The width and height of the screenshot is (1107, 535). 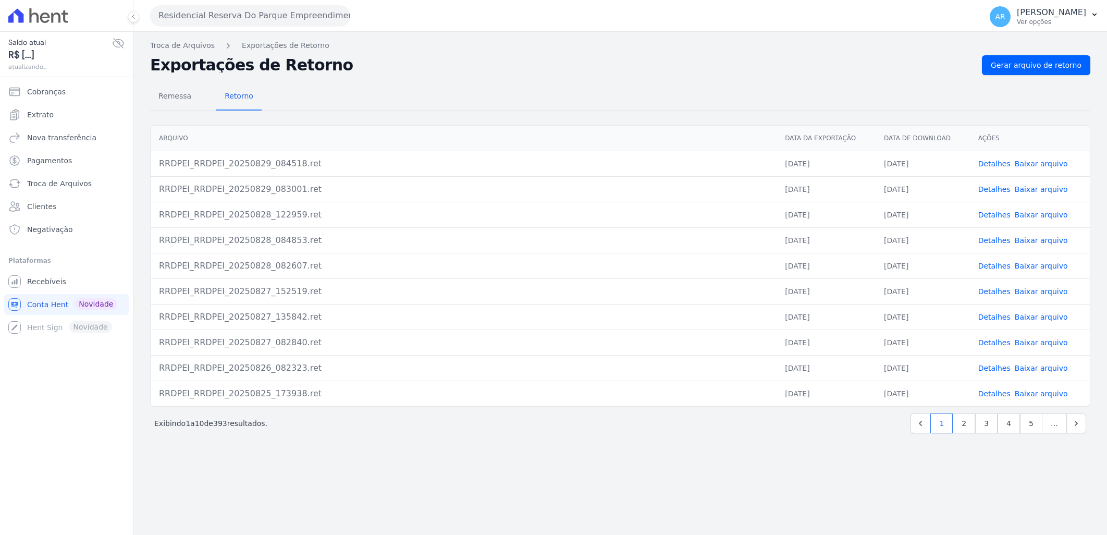 What do you see at coordinates (40, 115) in the screenshot?
I see `span: Extrato` at bounding box center [40, 115].